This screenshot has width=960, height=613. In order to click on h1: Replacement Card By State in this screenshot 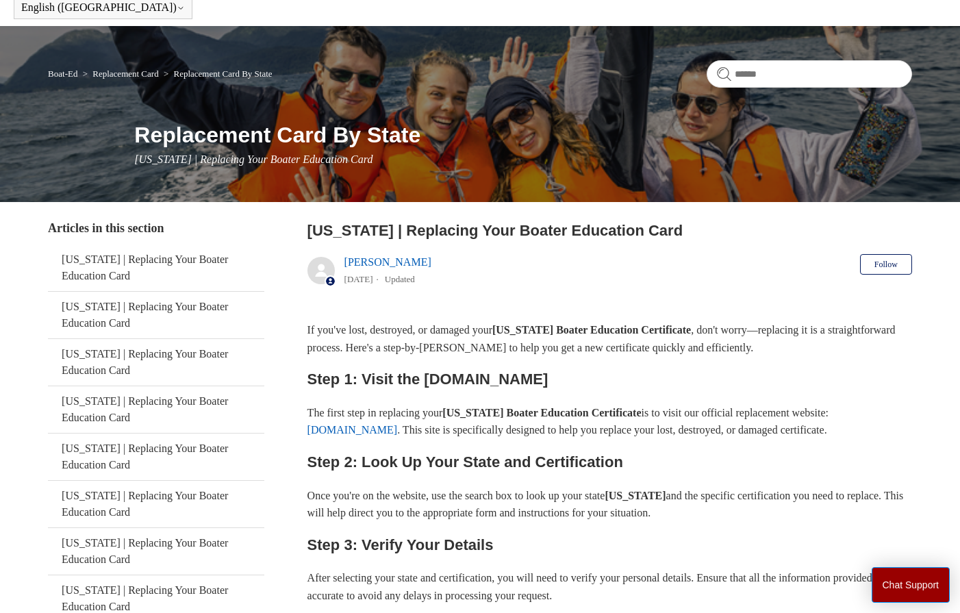, I will do `click(523, 135)`.